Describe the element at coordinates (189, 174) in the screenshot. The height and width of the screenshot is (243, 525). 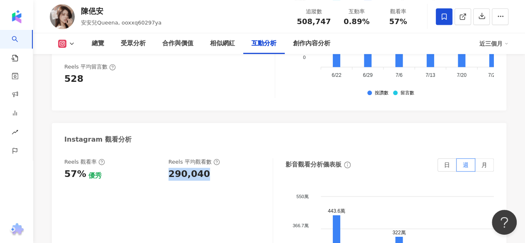
I see `div: 290,040` at that location.